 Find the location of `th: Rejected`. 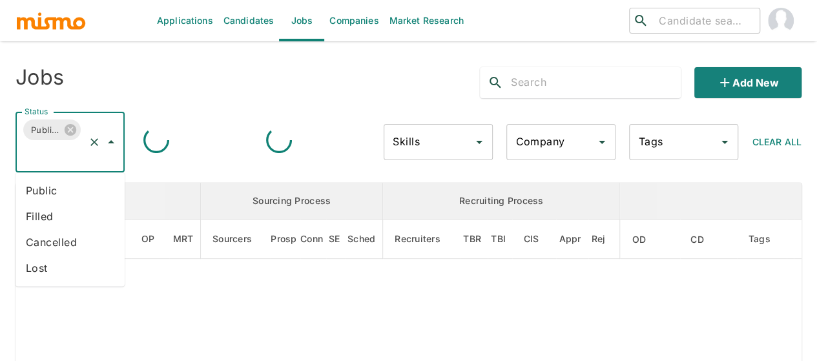

th: Rejected is located at coordinates (604, 239).